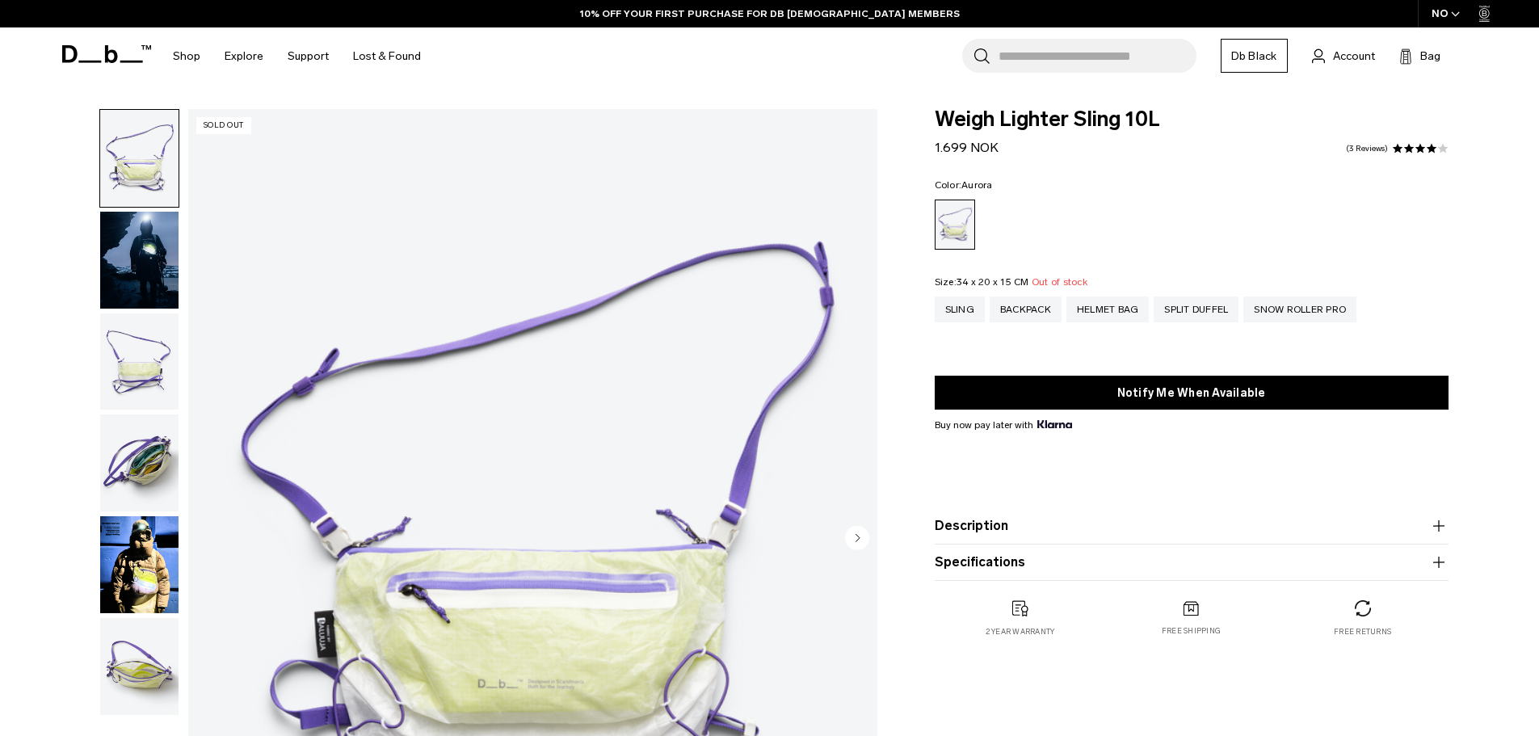  Describe the element at coordinates (1419, 56) in the screenshot. I see `button: Bag` at that location.